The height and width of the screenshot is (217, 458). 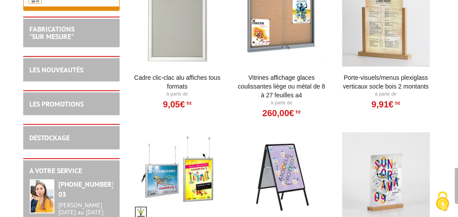 I want to click on h2: A votre service, so click(x=71, y=171).